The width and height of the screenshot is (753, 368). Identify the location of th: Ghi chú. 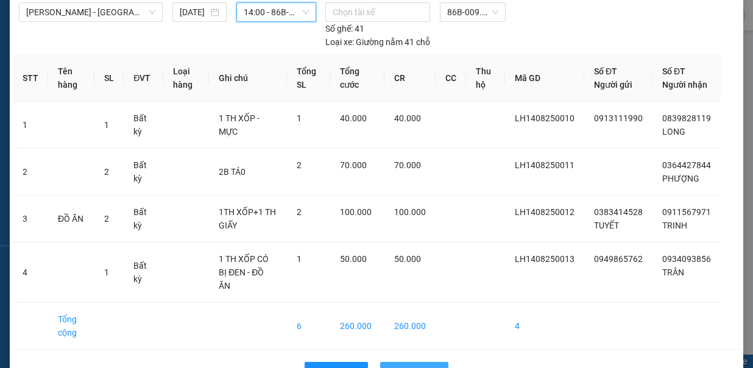
(247, 78).